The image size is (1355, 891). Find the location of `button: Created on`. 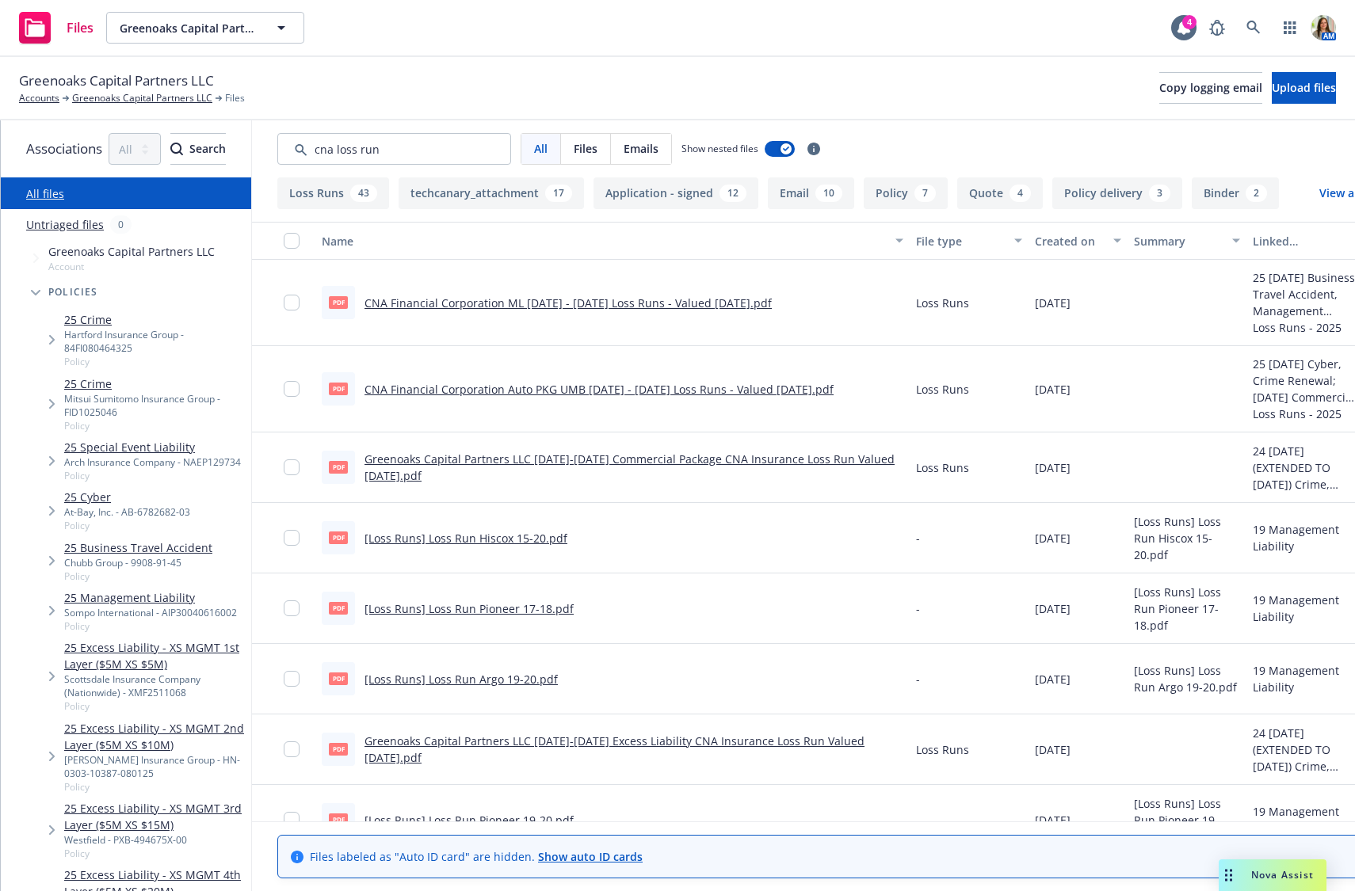

button: Created on is located at coordinates (1077, 241).